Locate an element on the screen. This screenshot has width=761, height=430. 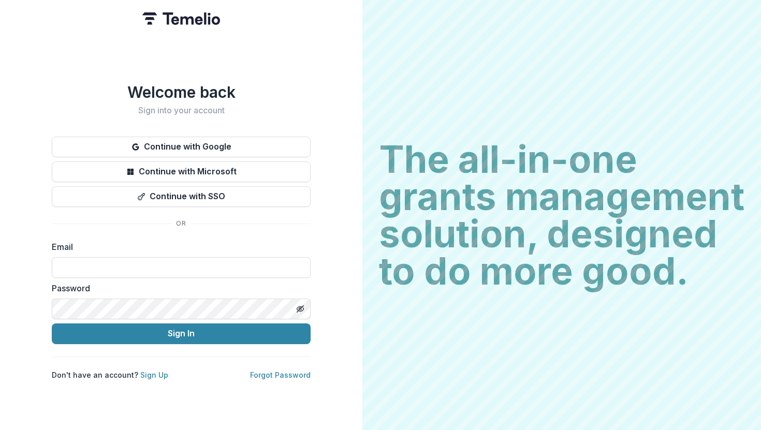
button: Continue with Google is located at coordinates (181, 147).